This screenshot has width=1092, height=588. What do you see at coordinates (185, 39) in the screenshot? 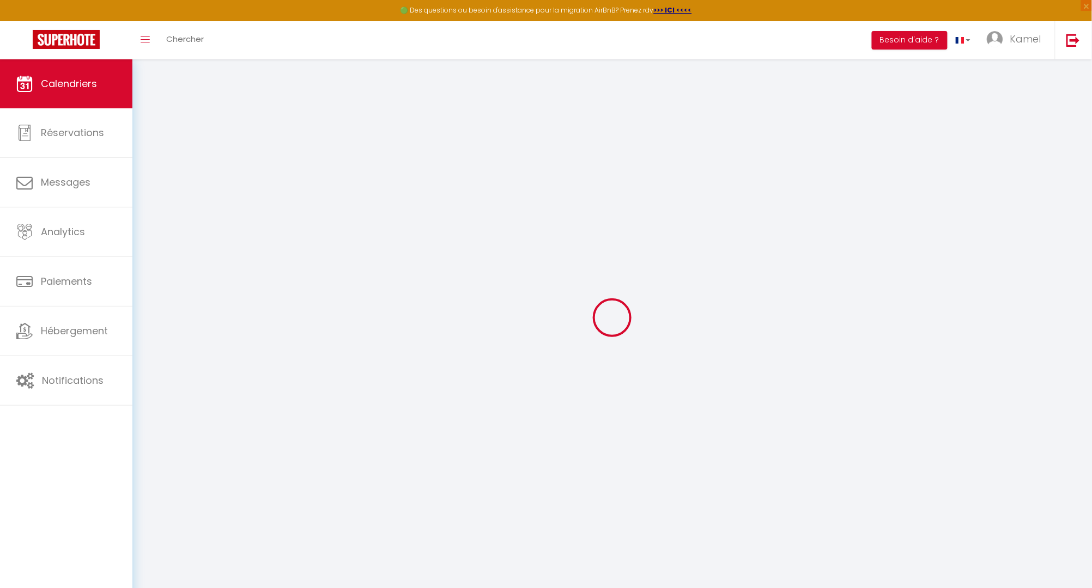
I see `span: Chercher` at bounding box center [185, 39].